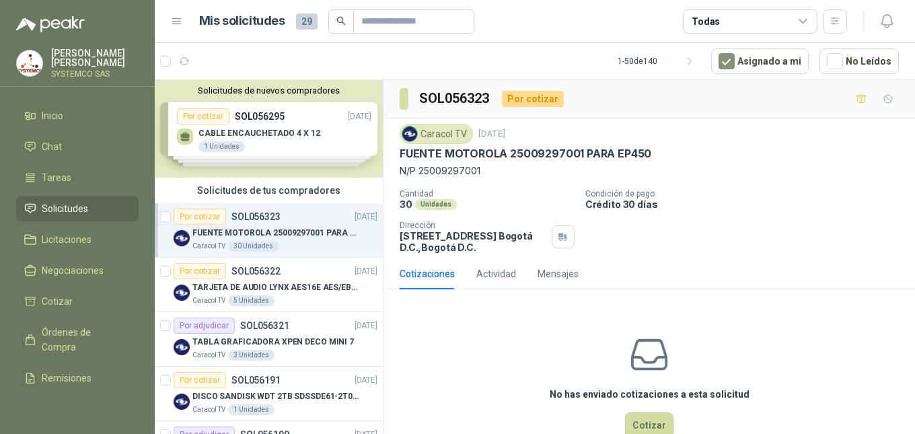 This screenshot has height=434, width=915. Describe the element at coordinates (52, 147) in the screenshot. I see `span: Chat` at that location.